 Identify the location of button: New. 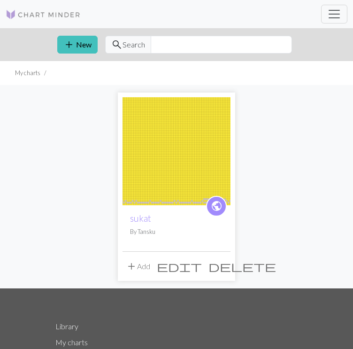
(78, 45).